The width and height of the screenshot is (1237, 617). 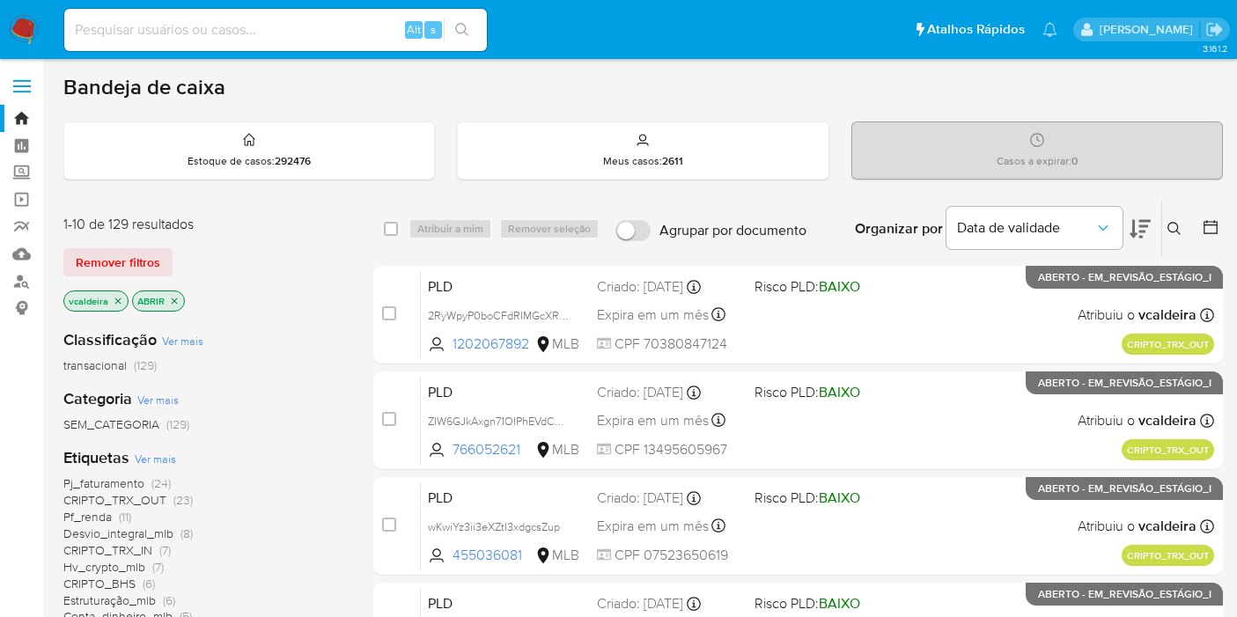 I want to click on a: Notificações, so click(x=1049, y=29).